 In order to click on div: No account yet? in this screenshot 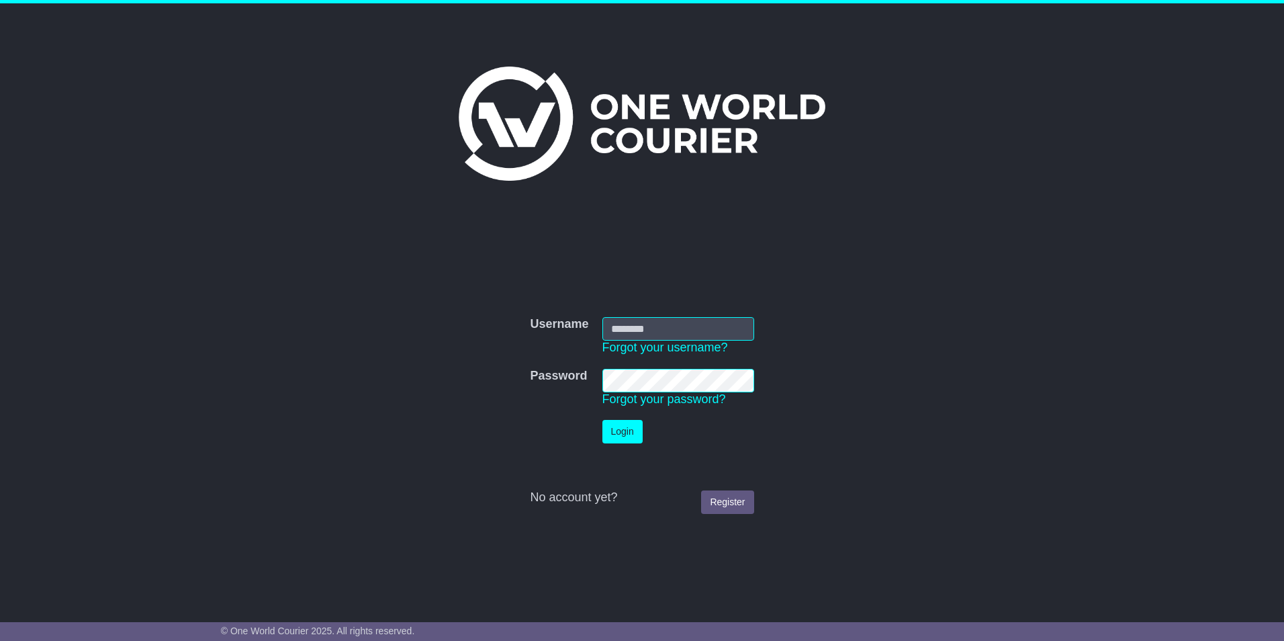, I will do `click(641, 498)`.